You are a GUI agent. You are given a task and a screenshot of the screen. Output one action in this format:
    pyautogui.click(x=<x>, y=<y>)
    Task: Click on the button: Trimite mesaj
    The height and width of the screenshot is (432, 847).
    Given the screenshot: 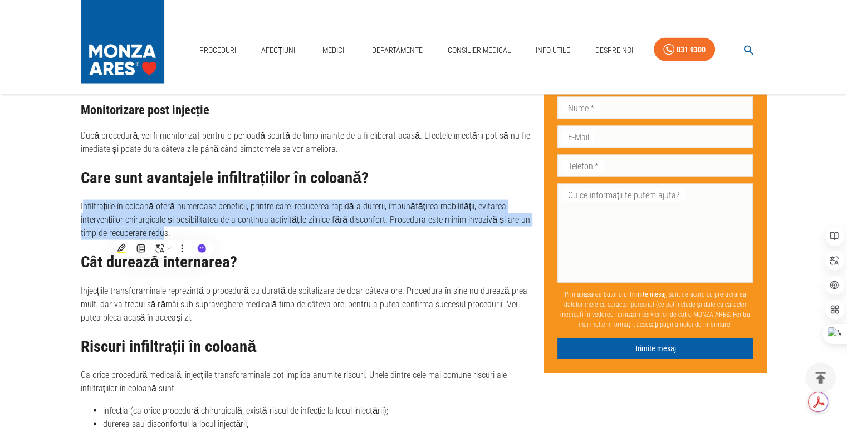 What is the action you would take?
    pyautogui.click(x=656, y=349)
    